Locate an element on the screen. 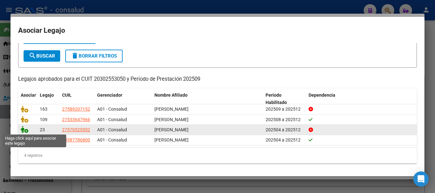  span: HARTWIG GABRIEL NATANAEL is located at coordinates (171, 140).